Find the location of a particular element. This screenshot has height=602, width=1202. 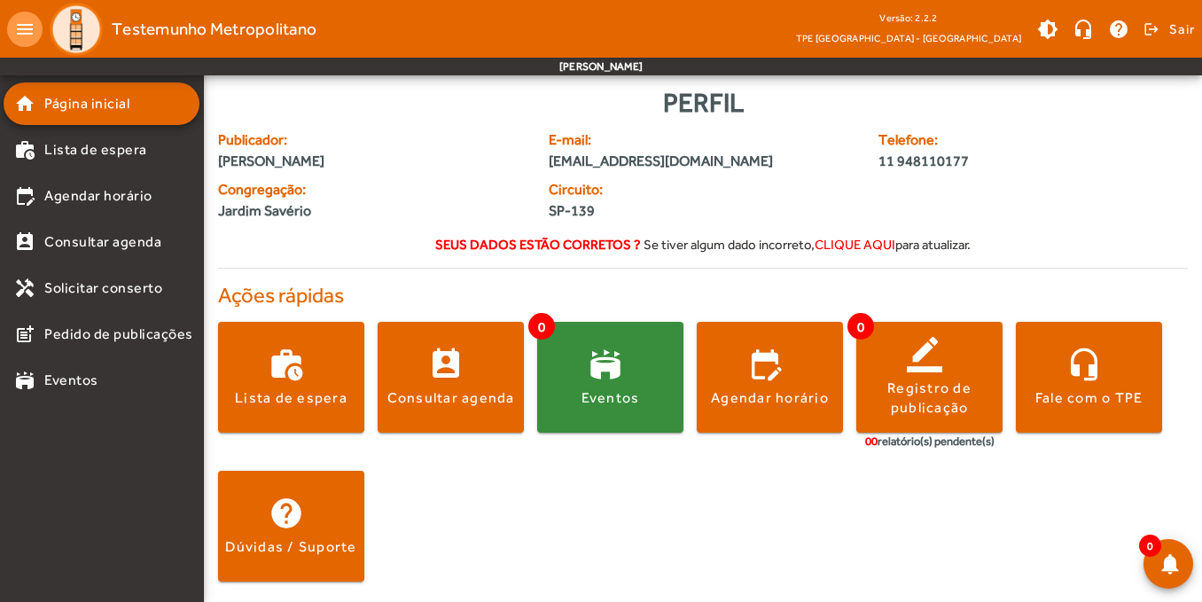

span: Se tiver algum dado incorreto, para atualizar. is located at coordinates (807, 244).